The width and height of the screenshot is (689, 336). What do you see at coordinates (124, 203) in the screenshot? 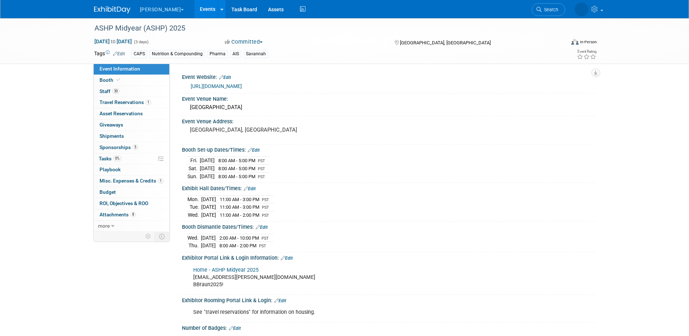
I see `span: ROI, Objectives & ROO` at bounding box center [124, 203].